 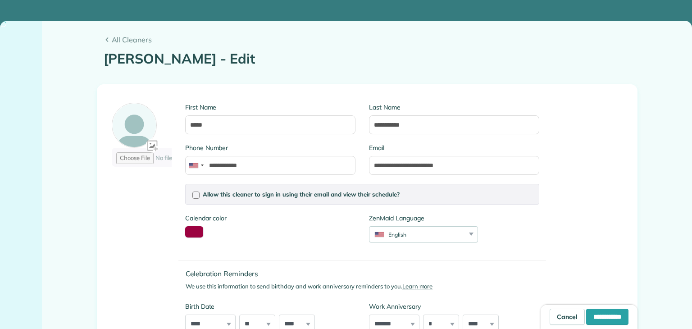 What do you see at coordinates (418, 286) in the screenshot?
I see `a: Learn more` at bounding box center [418, 286].